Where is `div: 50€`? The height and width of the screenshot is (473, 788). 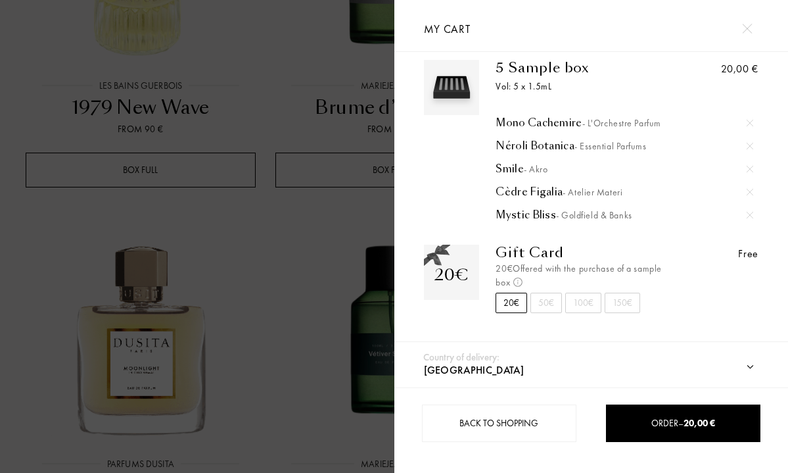
div: 50€ is located at coordinates (546, 302).